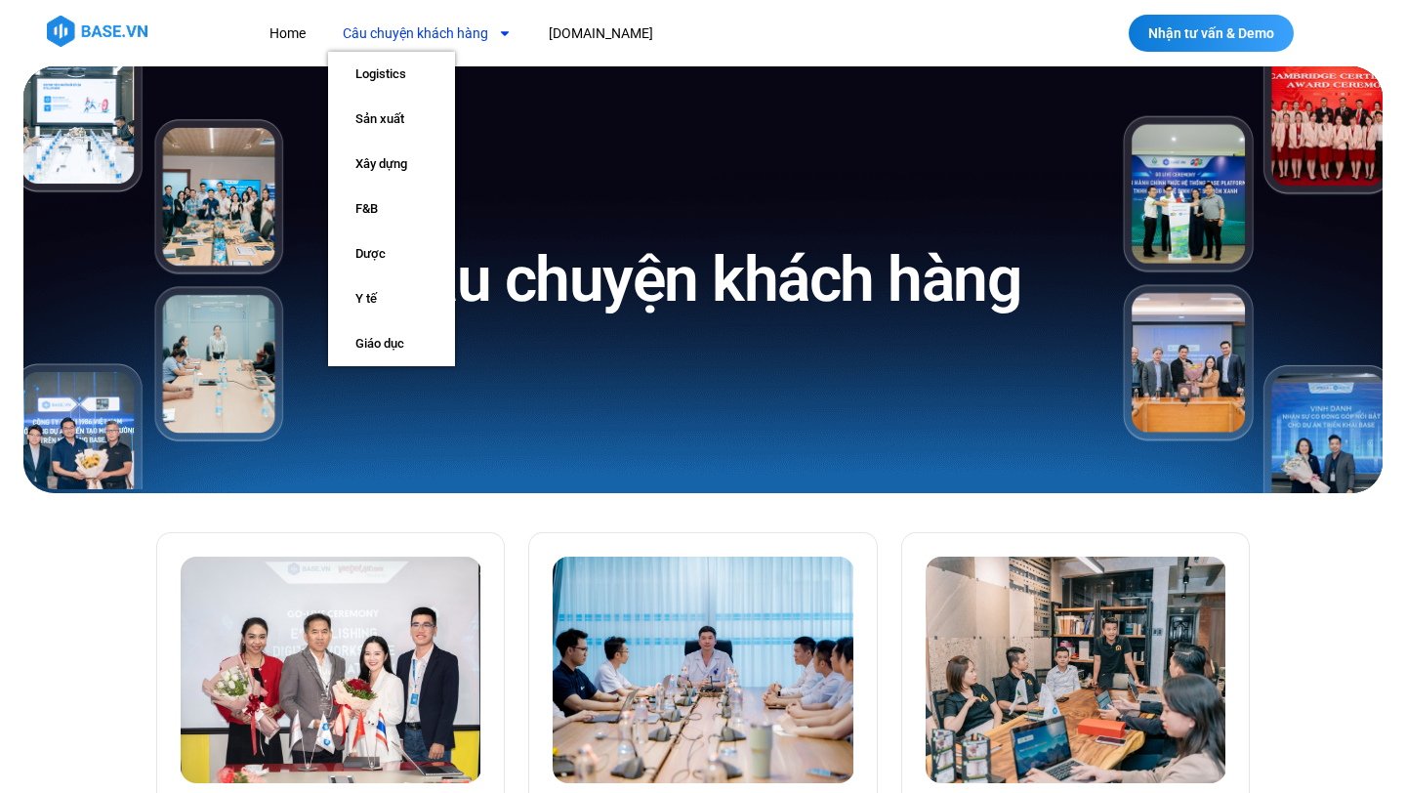 This screenshot has height=793, width=1406. Describe the element at coordinates (392, 74) in the screenshot. I see `a: Logistics` at that location.